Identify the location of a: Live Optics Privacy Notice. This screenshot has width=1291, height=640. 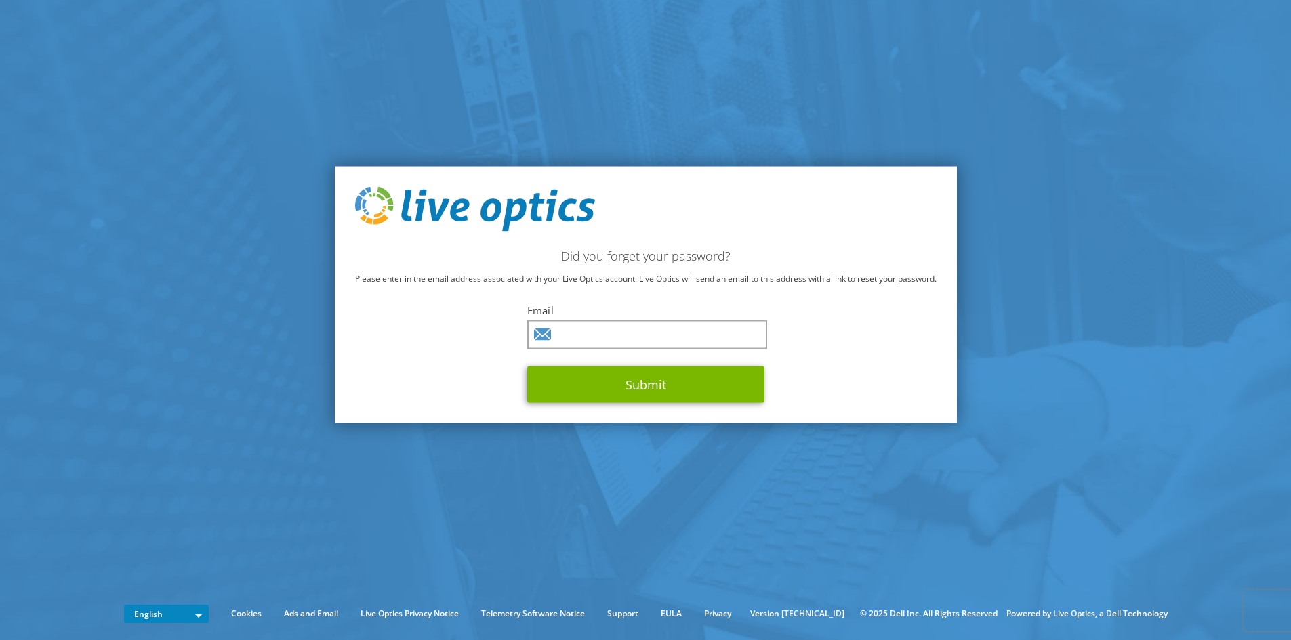
(409, 614).